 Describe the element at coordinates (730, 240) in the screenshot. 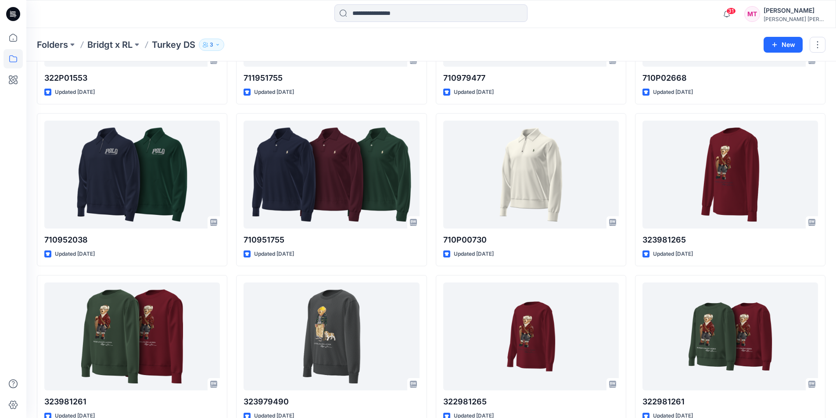

I see `p: 323981265` at that location.